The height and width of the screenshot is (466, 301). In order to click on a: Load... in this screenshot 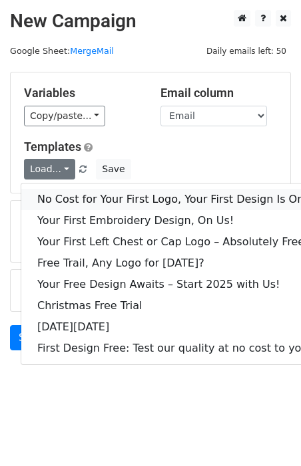, I will do `click(49, 169)`.